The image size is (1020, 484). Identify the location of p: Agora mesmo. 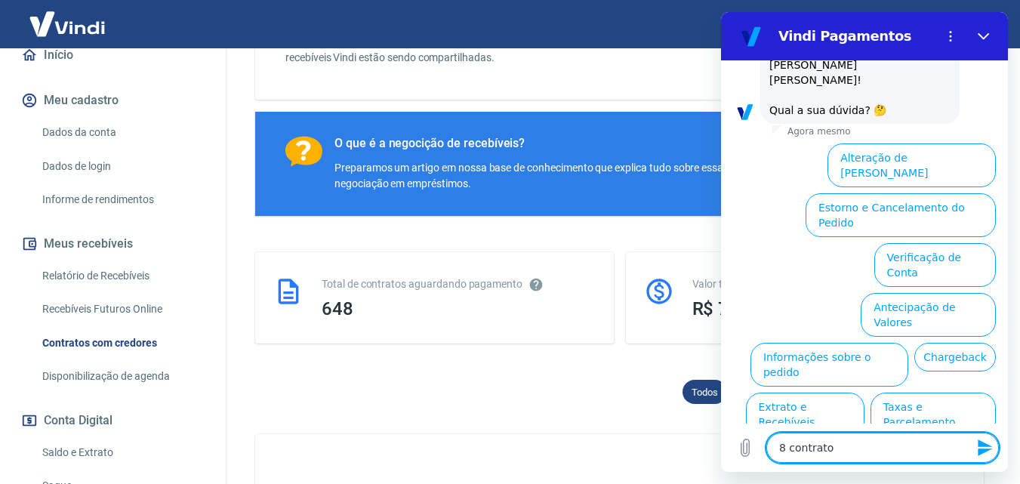
(98, 119).